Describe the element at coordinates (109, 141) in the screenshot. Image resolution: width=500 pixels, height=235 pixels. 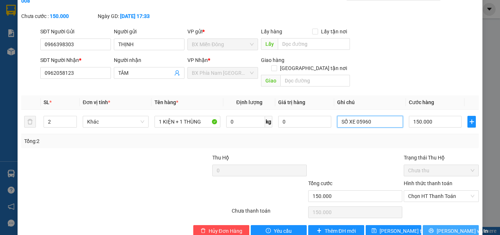
I see `div: Tổng: 2` at that location.